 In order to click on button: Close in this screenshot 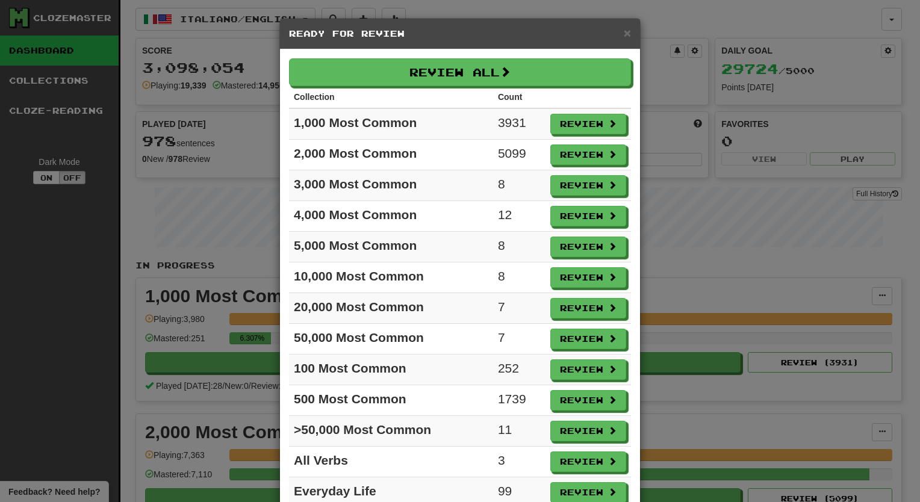, I will do `click(627, 33)`.